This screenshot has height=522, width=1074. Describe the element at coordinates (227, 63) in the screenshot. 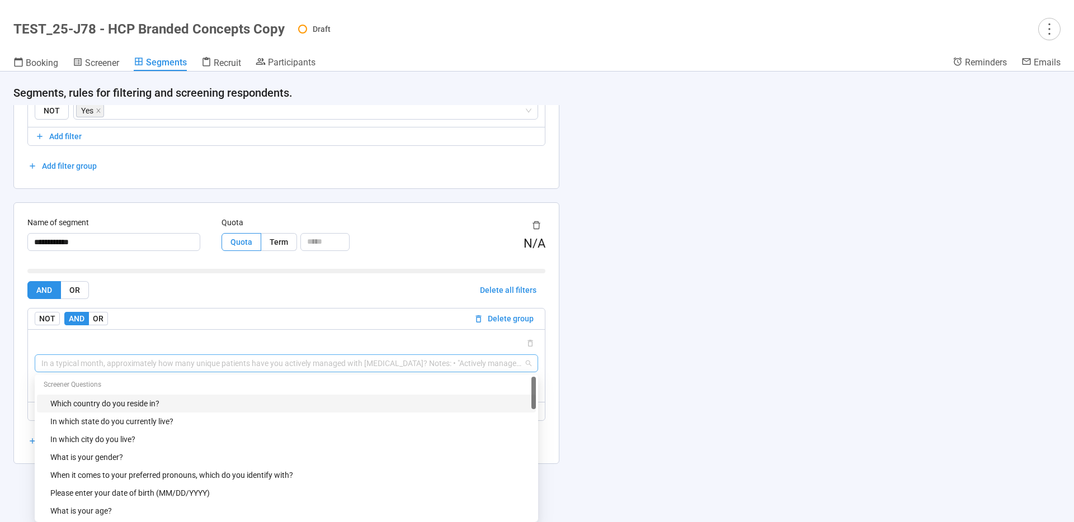

I see `span: Recruit` at that location.